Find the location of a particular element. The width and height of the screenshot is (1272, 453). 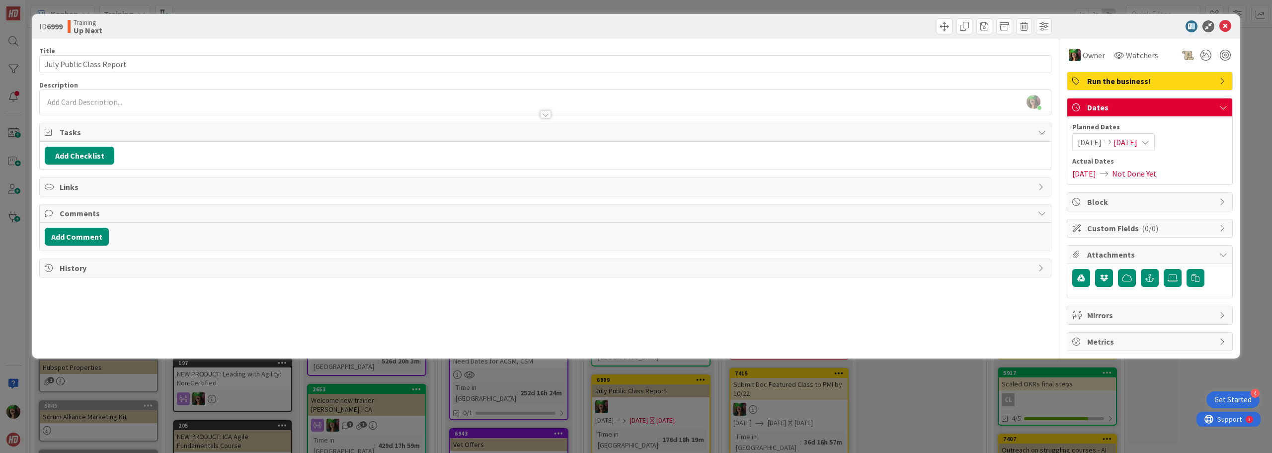

span: Custom Fields is located at coordinates (1151, 228).